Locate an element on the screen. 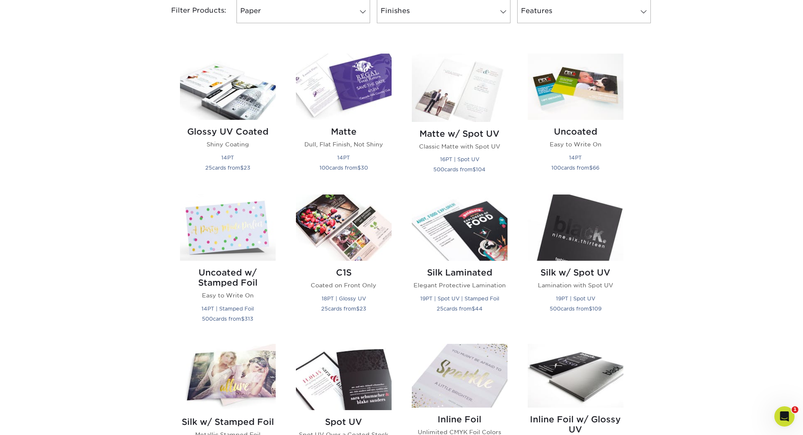 This screenshot has width=803, height=435. img: Matte w/ Spot UV Postcards is located at coordinates (459, 88).